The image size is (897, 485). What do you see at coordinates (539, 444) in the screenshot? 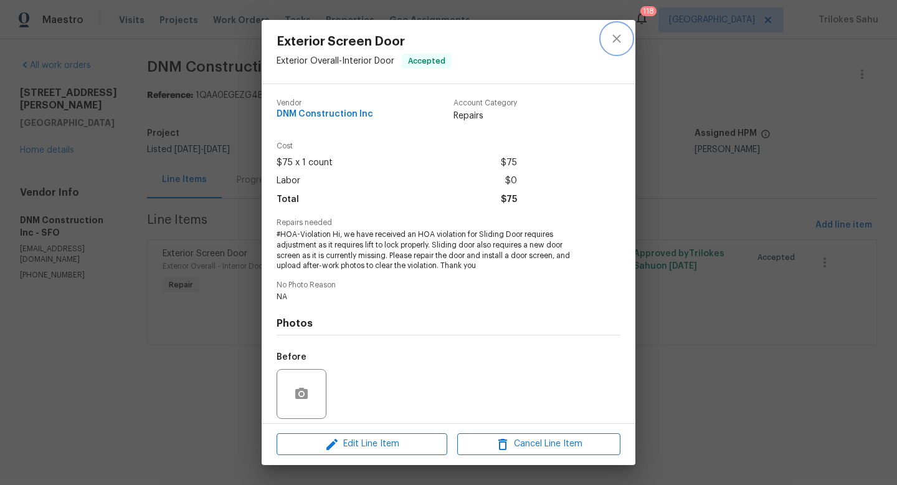
I see `button: Cancel Line Item` at bounding box center [539, 444].